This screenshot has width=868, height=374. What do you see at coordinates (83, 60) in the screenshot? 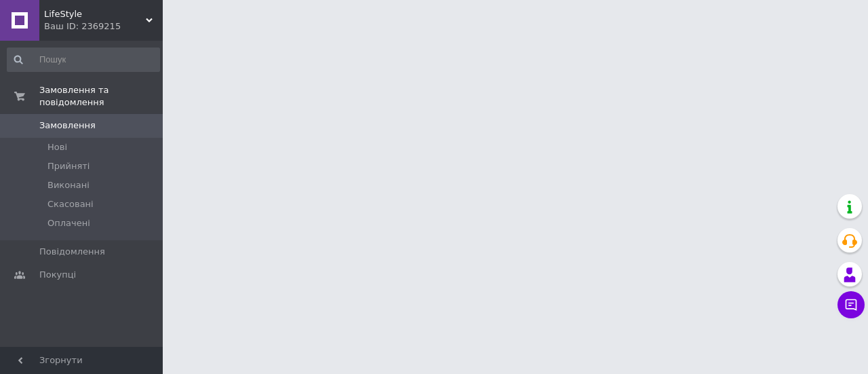
I see `input: Пошук` at bounding box center [83, 60].